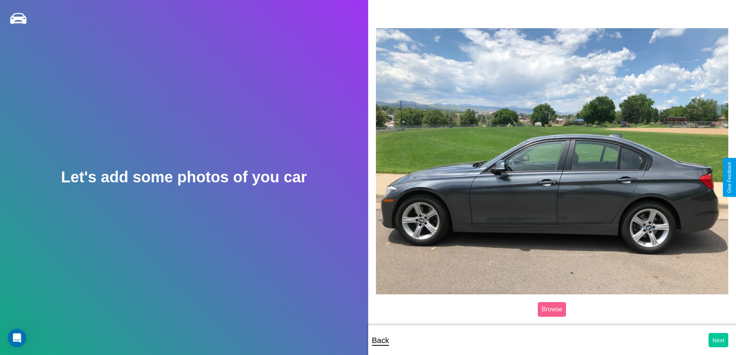 This screenshot has width=736, height=355. I want to click on p: Back, so click(381, 340).